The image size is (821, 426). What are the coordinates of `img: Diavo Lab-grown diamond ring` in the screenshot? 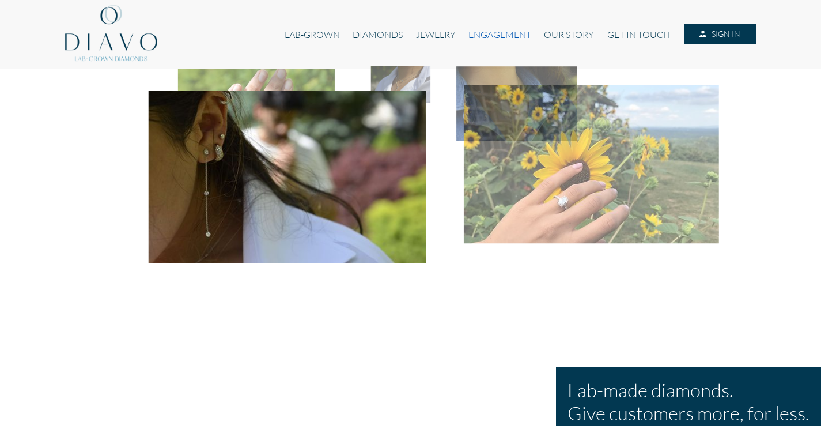 It's located at (591, 164).